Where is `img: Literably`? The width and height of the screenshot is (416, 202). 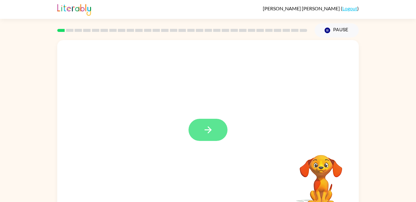 img: Literably is located at coordinates (74, 9).